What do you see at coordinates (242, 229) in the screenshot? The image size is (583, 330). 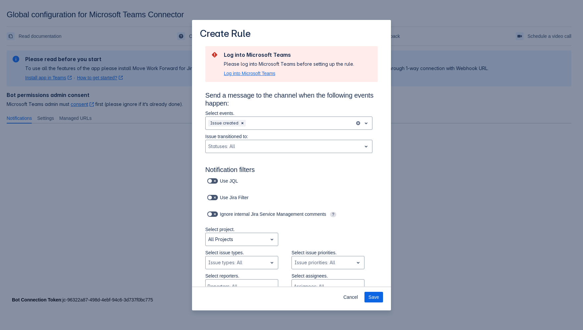 I see `p: Select project.` at bounding box center [242, 229].